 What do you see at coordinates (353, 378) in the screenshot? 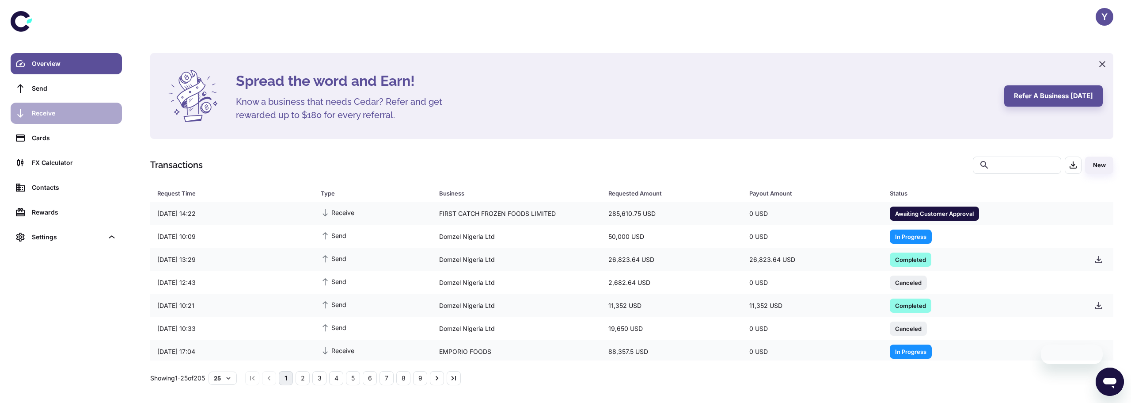
I see `button: Go to page 5` at bounding box center [353, 378].